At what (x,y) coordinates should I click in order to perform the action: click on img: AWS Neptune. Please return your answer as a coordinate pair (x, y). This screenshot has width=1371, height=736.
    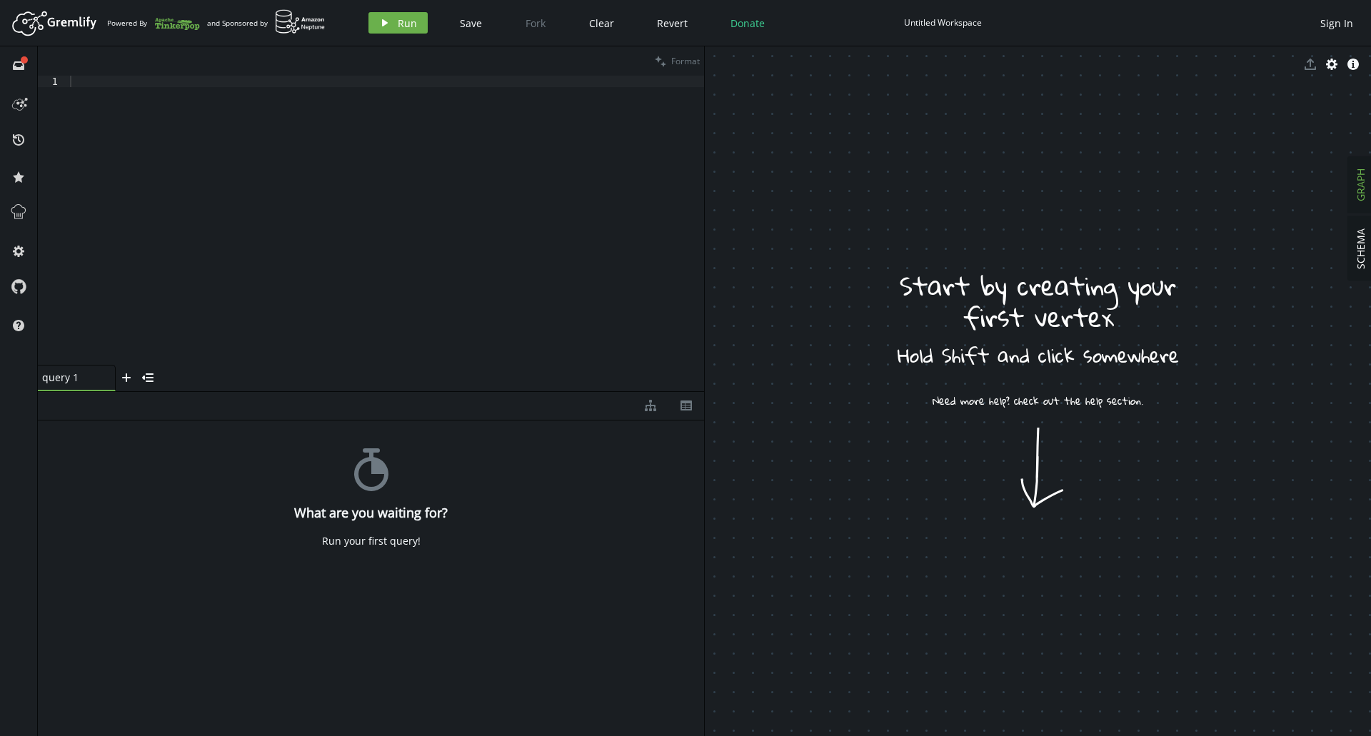
    Looking at the image, I should click on (300, 21).